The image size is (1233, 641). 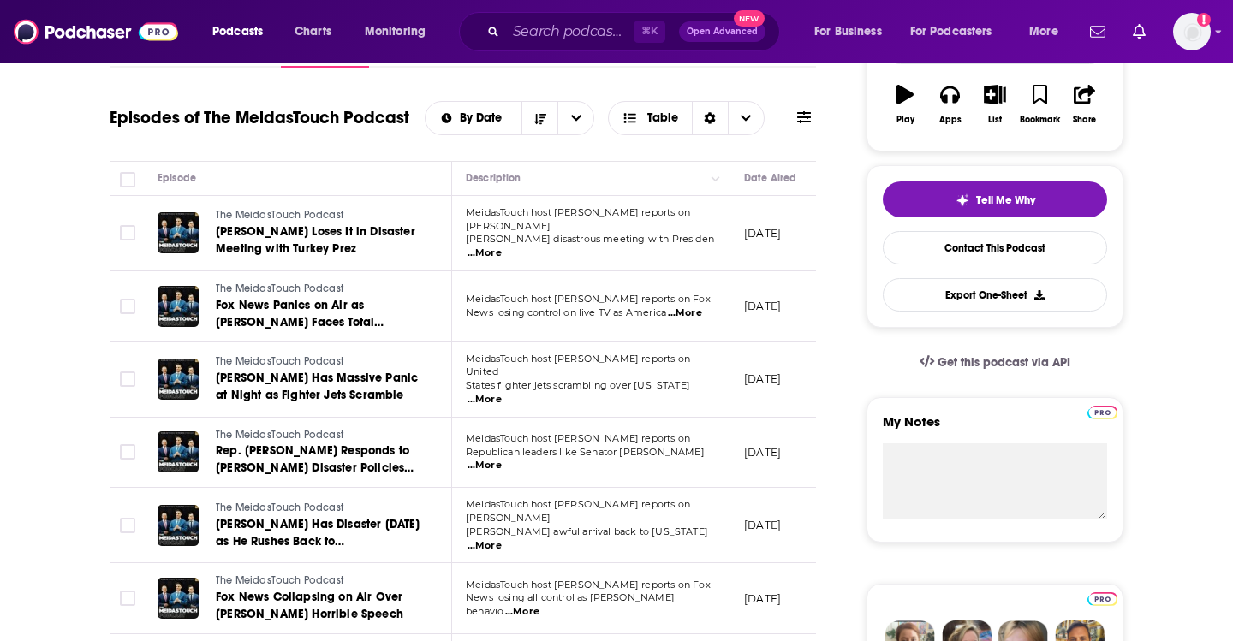 What do you see at coordinates (995, 362) in the screenshot?
I see `a: Get this podcast via API` at bounding box center [995, 362].